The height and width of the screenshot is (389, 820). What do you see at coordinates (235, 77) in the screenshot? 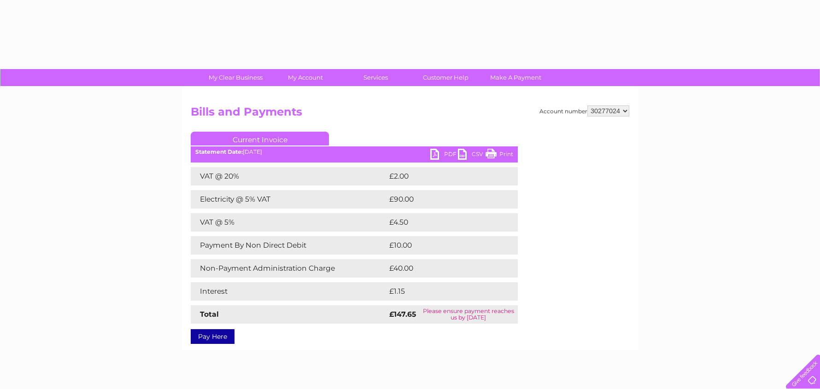
I see `a: My Clear Business` at bounding box center [235, 77].